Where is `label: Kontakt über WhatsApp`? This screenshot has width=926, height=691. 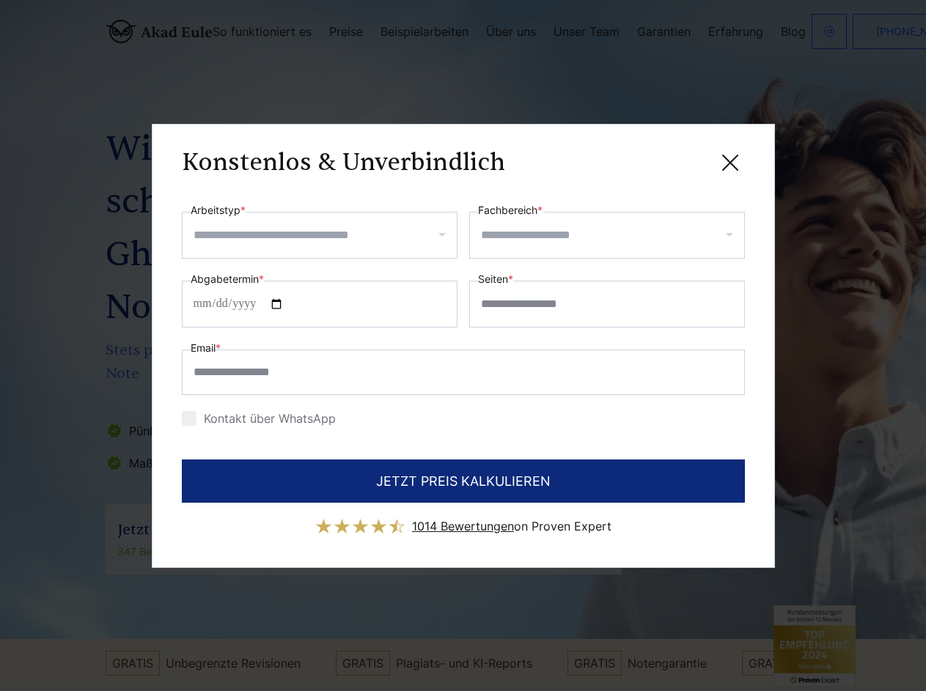 label: Kontakt über WhatsApp is located at coordinates (259, 419).